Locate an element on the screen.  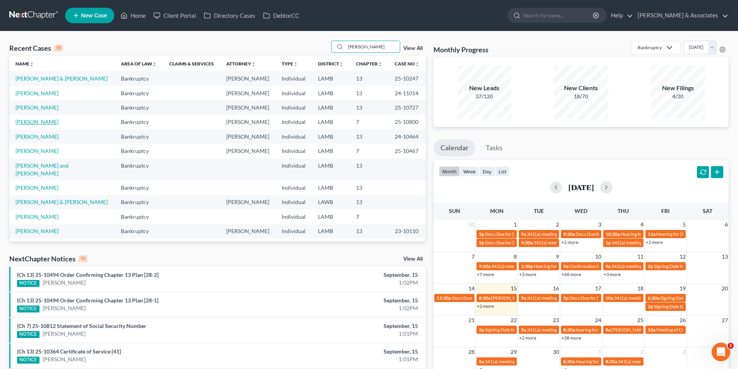
div: Bankruptcy is located at coordinates (649, 47).